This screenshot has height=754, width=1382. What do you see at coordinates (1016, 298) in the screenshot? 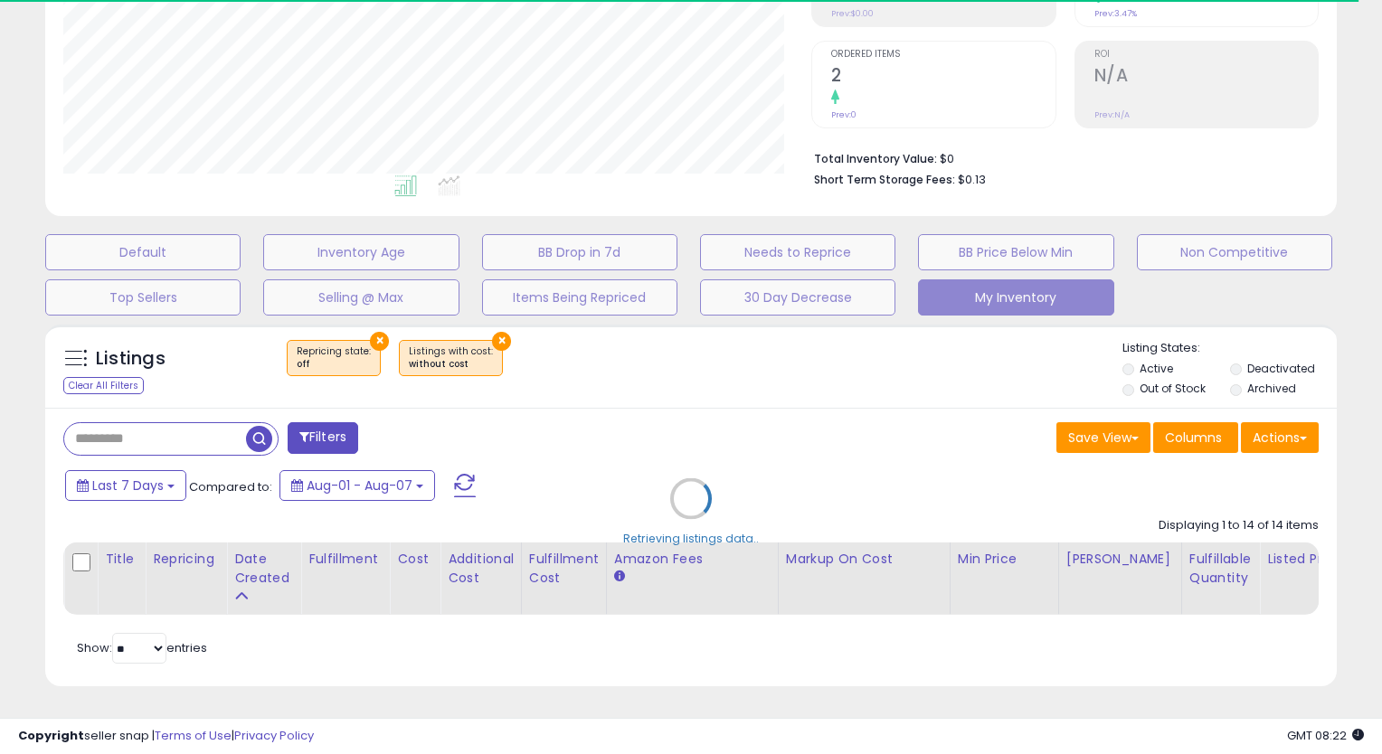
I see `button: My Inventory` at bounding box center [1016, 298].